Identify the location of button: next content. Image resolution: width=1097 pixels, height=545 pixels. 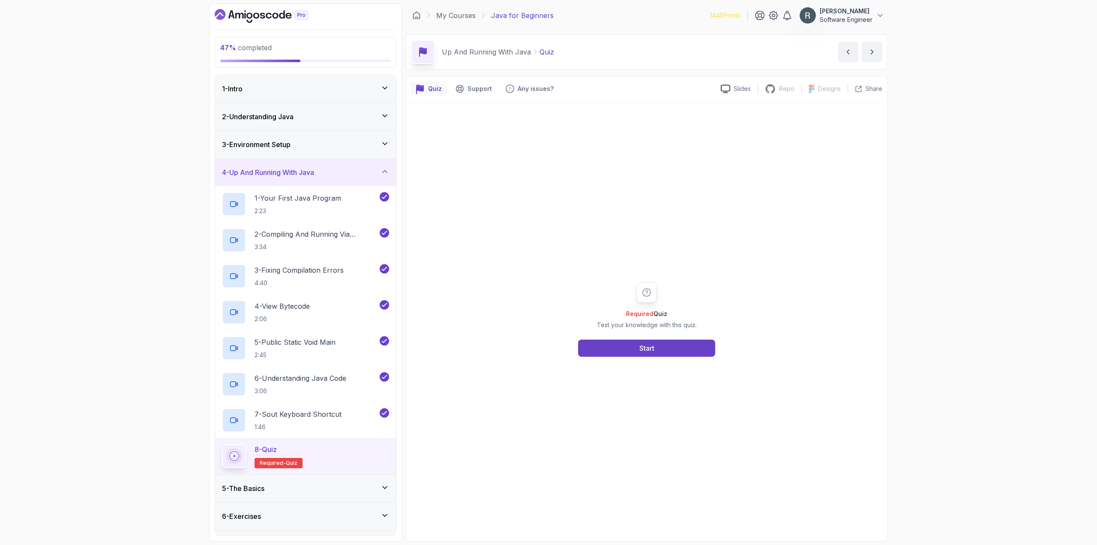
(872, 52).